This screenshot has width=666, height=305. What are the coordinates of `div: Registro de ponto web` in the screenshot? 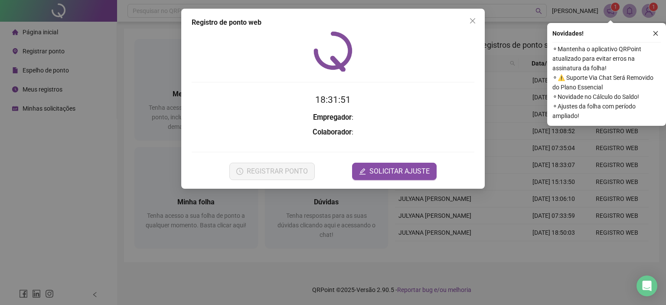 It's located at (333, 23).